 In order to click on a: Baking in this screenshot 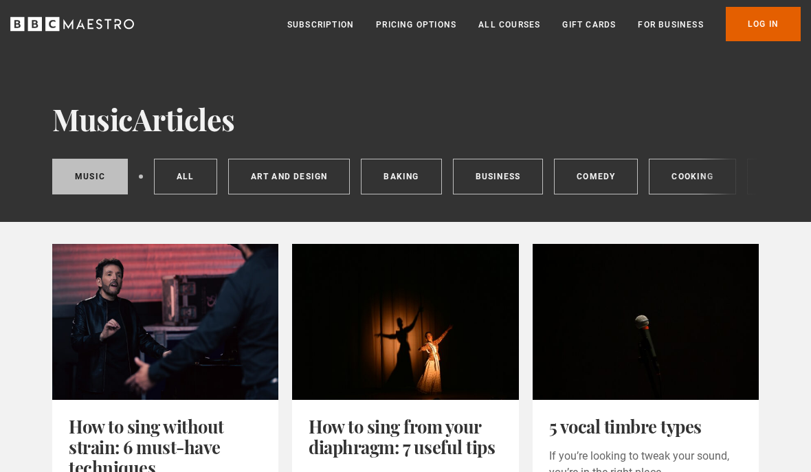, I will do `click(401, 177)`.